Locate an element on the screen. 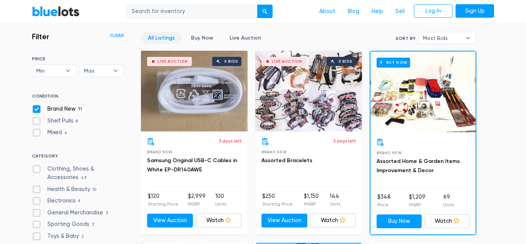  span: 4 is located at coordinates (66, 134).